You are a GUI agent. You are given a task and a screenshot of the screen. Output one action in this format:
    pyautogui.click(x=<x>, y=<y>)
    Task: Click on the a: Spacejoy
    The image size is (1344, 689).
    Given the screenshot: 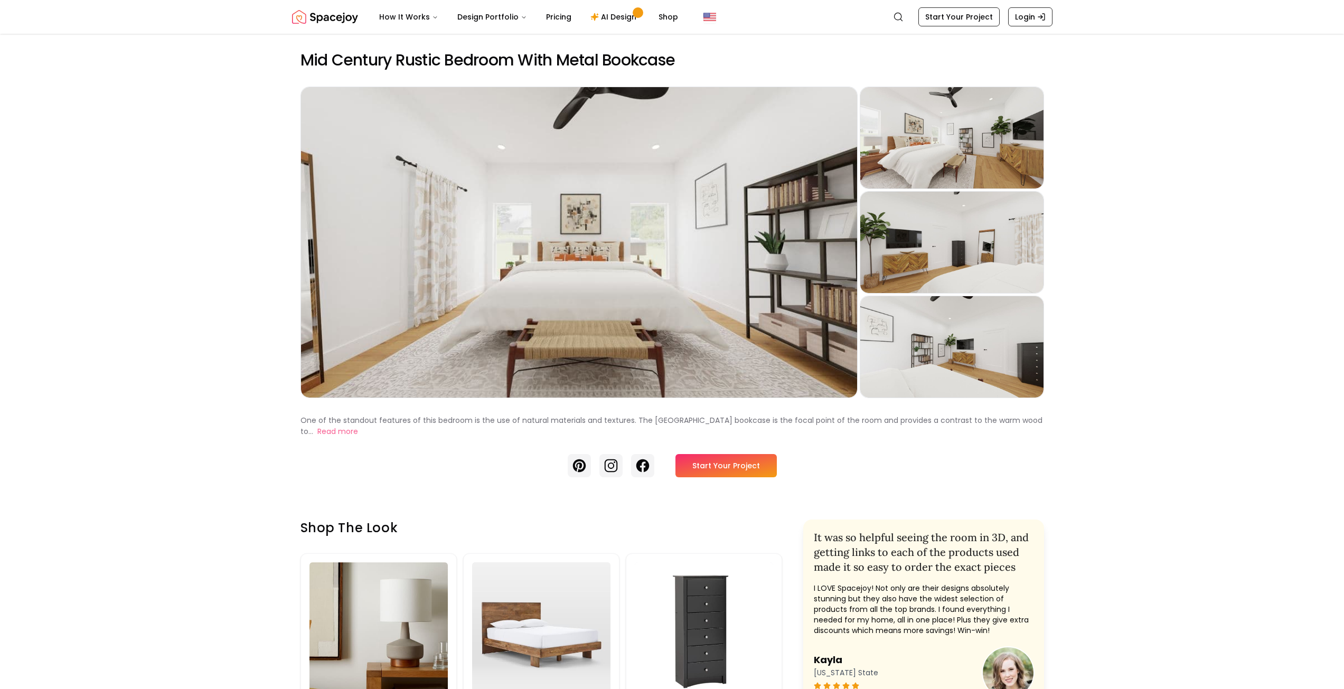 What is the action you would take?
    pyautogui.click(x=325, y=17)
    